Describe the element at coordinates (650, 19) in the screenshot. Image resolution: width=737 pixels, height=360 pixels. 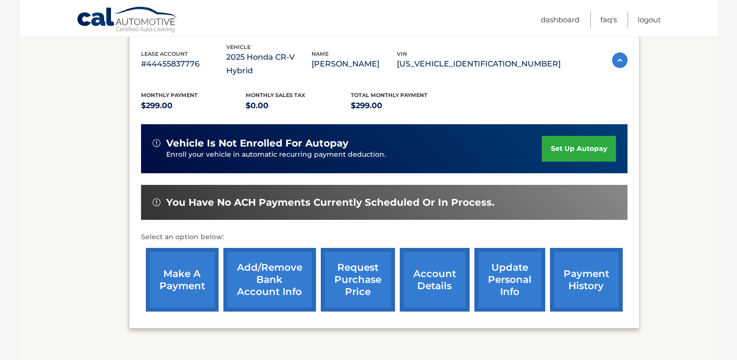
I see `a: Logout` at that location.